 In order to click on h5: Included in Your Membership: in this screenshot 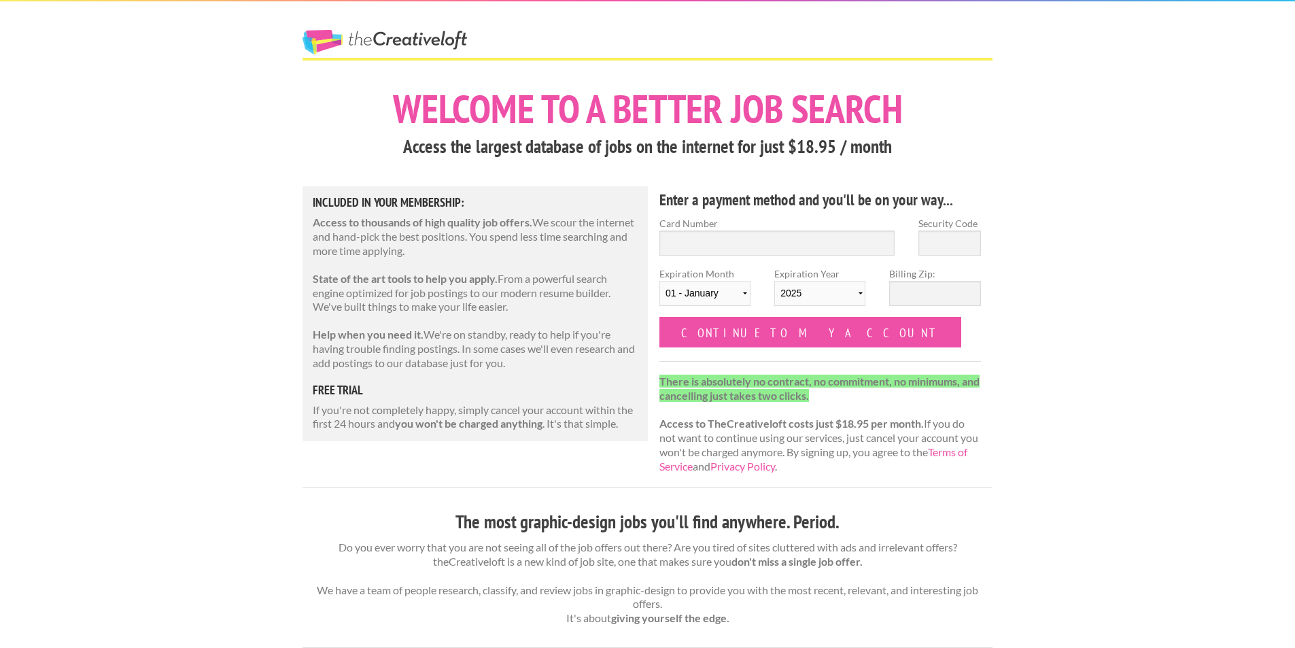, I will do `click(475, 203)`.